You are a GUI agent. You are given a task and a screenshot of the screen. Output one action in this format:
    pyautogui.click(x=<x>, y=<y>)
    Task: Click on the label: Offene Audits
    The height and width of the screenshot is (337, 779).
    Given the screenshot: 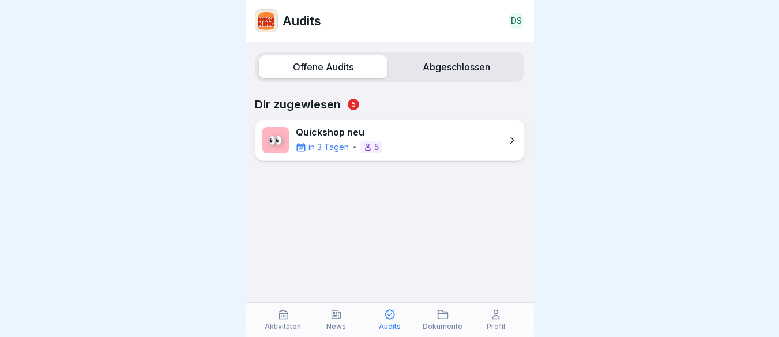 What is the action you would take?
    pyautogui.click(x=323, y=67)
    